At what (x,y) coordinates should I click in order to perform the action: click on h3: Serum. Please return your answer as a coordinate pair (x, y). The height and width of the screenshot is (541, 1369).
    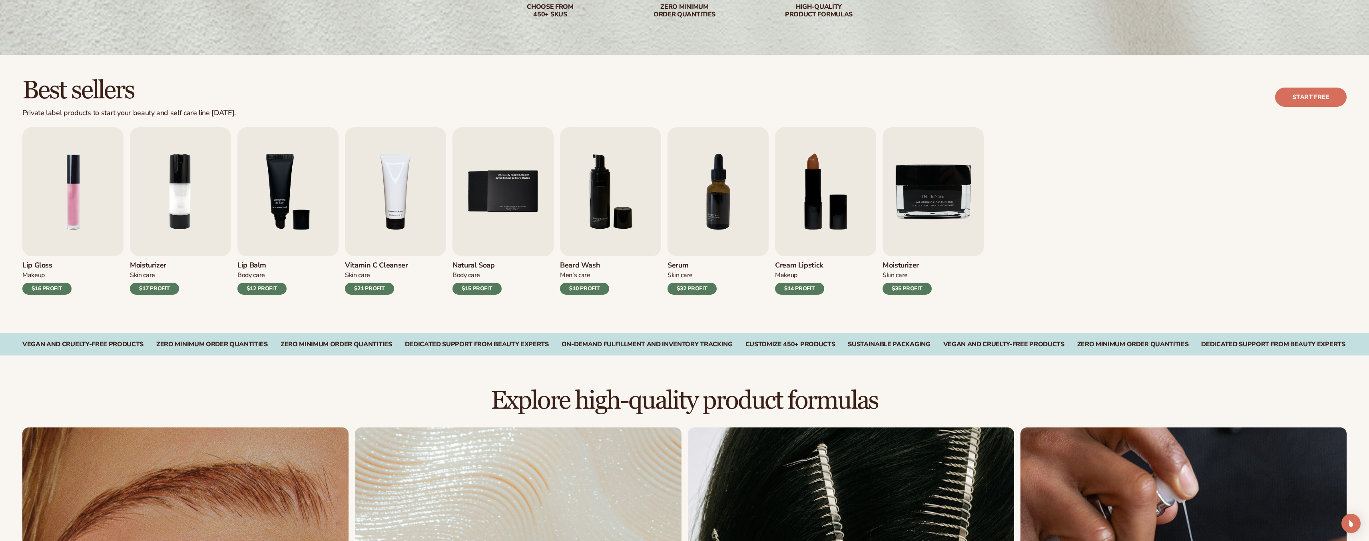
    Looking at the image, I should click on (692, 265).